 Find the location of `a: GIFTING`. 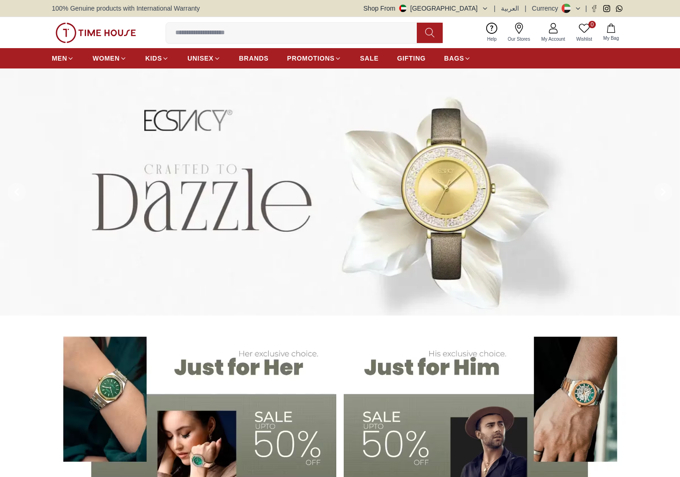

a: GIFTING is located at coordinates (411, 58).